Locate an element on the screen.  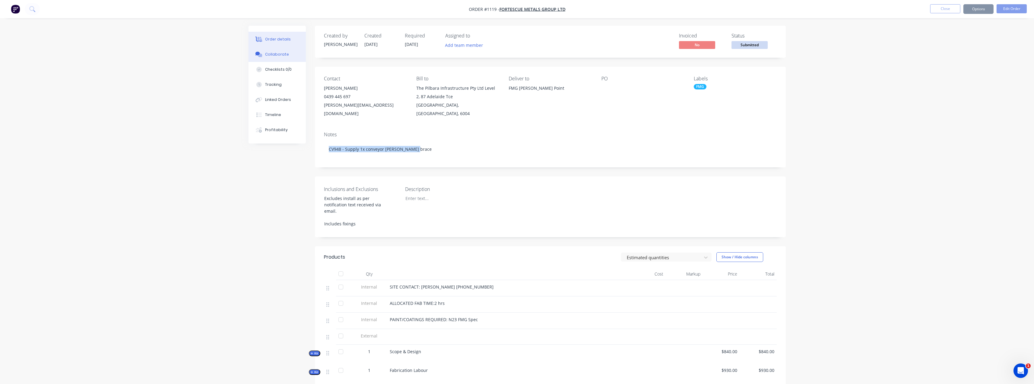
button: Edit Order is located at coordinates (1012, 9).